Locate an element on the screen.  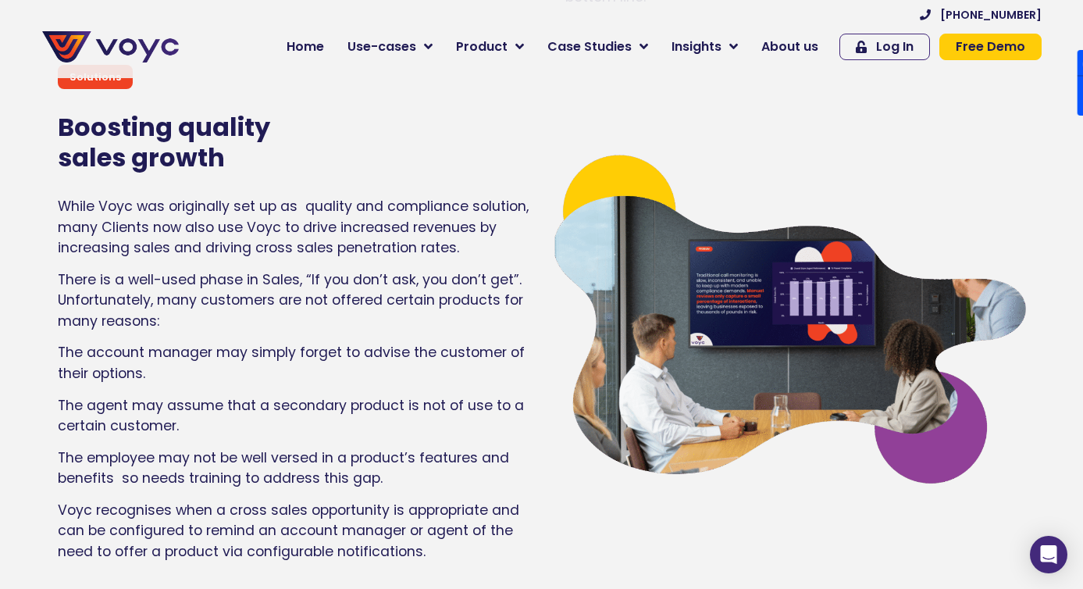
span: About us is located at coordinates (789, 47).